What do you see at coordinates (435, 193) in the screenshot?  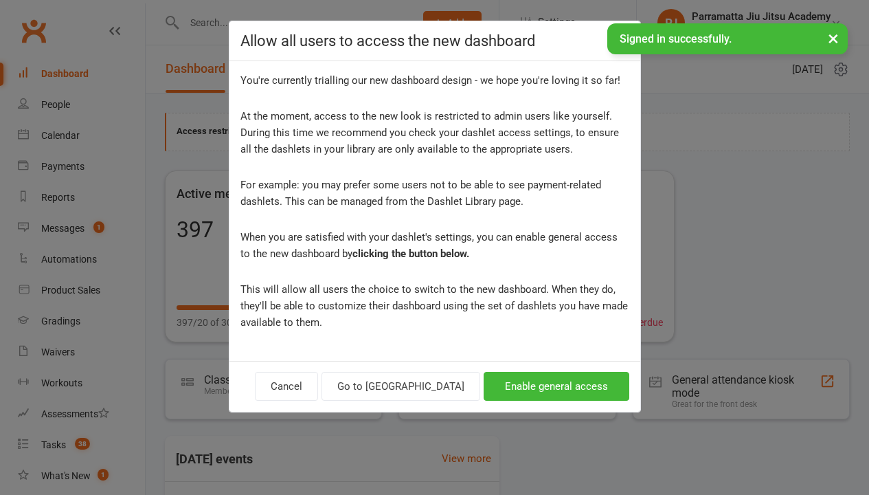 I see `div: For example: you may prefer some users not to be able to see payment-related dashlets. This can b...` at bounding box center [435, 193].